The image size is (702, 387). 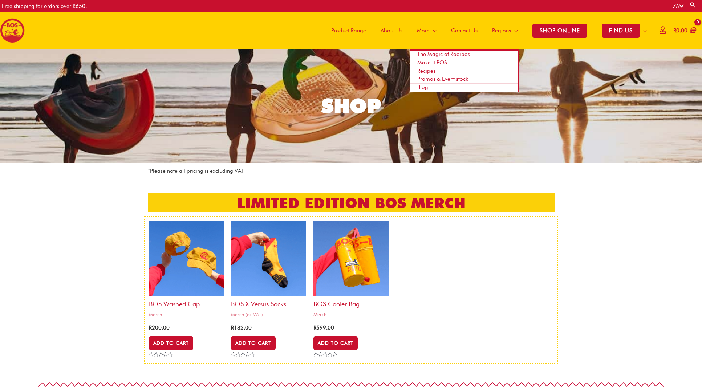 I want to click on bdi: 599.00, so click(x=324, y=327).